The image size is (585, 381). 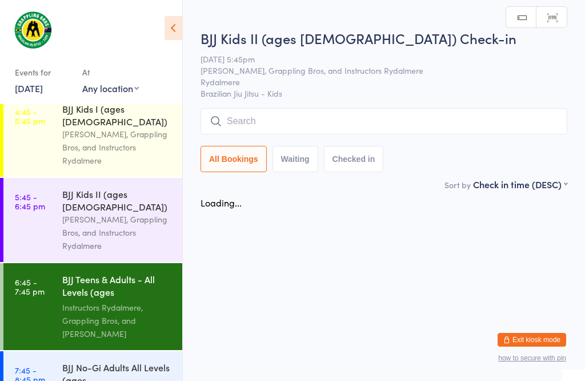 I want to click on span: Brazilian Jiu Jitsu - Kids, so click(x=384, y=93).